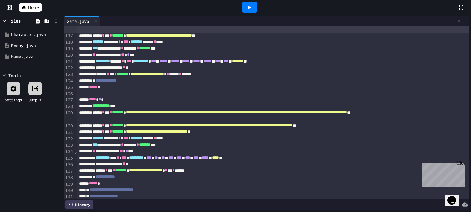  I want to click on div: 134, so click(69, 152).